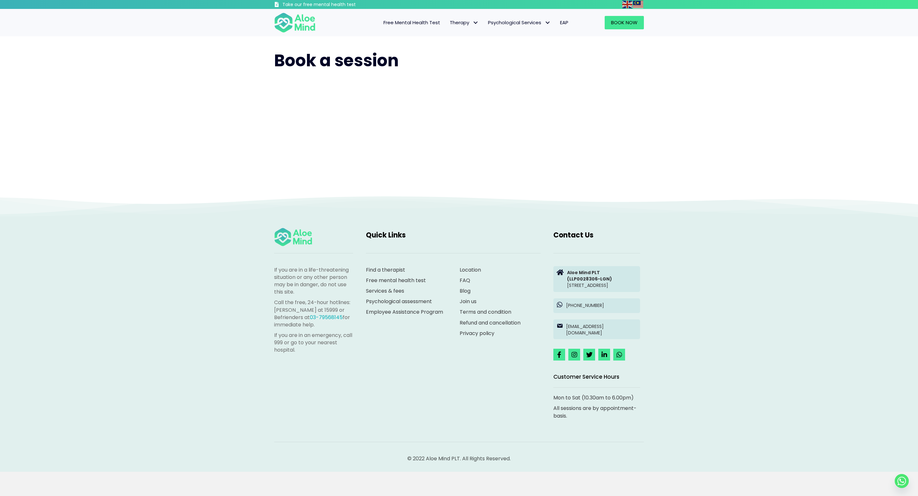 This screenshot has width=918, height=496. Describe the element at coordinates (564, 23) in the screenshot. I see `a: EAP` at that location.